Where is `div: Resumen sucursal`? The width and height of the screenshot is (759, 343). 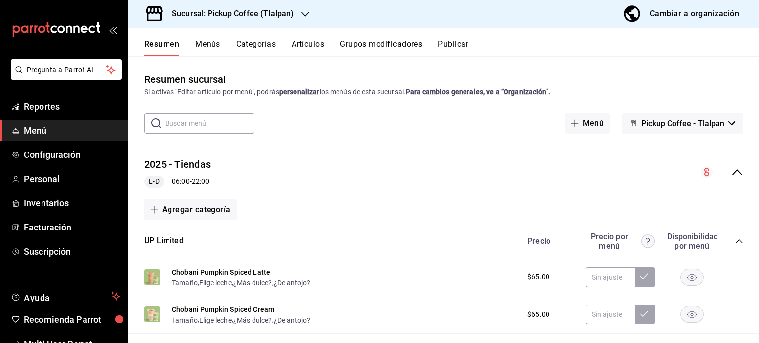 div: Resumen sucursal is located at coordinates (185, 80).